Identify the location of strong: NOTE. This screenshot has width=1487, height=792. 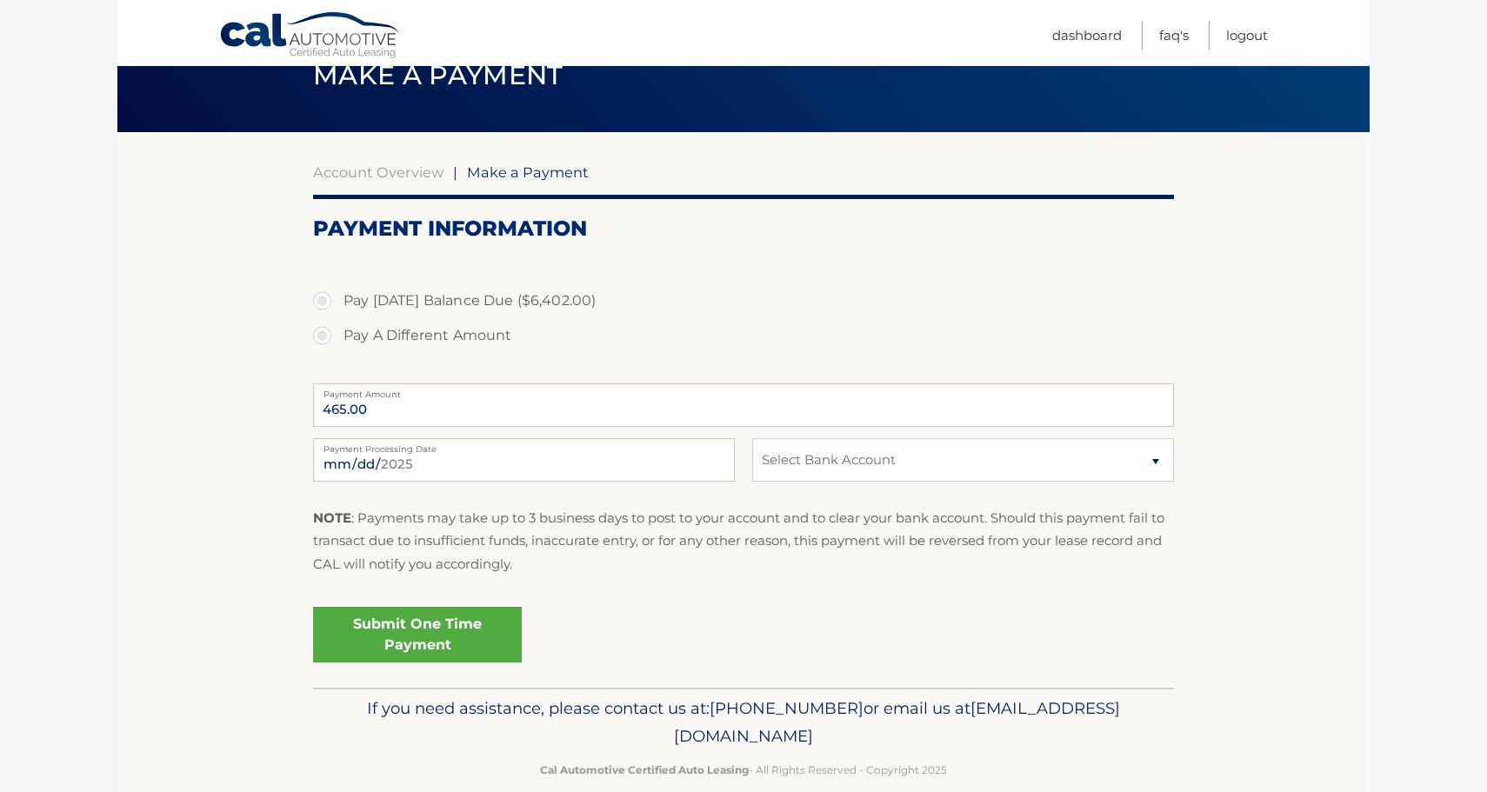
(332, 517).